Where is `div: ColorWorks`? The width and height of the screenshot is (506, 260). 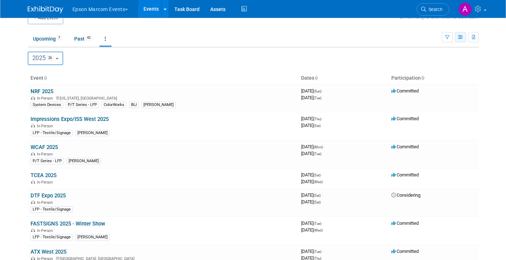 div: ColorWorks is located at coordinates (114, 105).